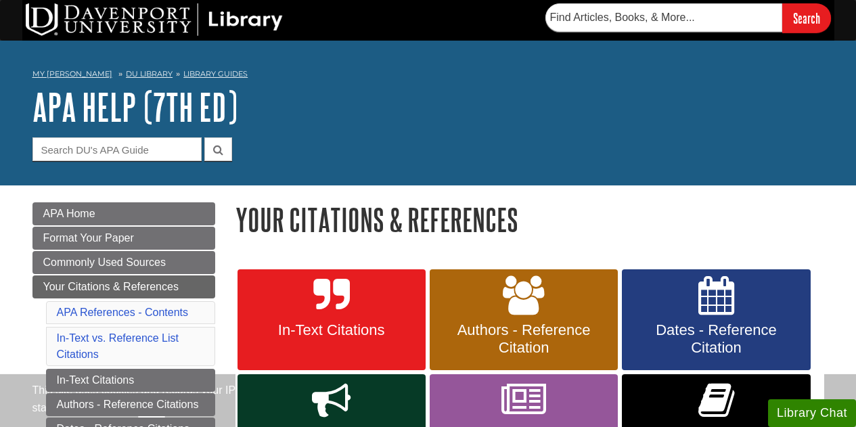  I want to click on a: Format Your Paper, so click(124, 238).